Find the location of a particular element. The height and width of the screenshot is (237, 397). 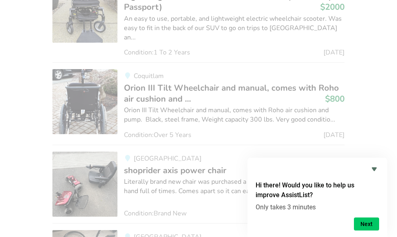

a: mobility-orion iii tilt wheelchair and manual, comes with roho air cushion and pump. black, steel... is located at coordinates (198, 103).